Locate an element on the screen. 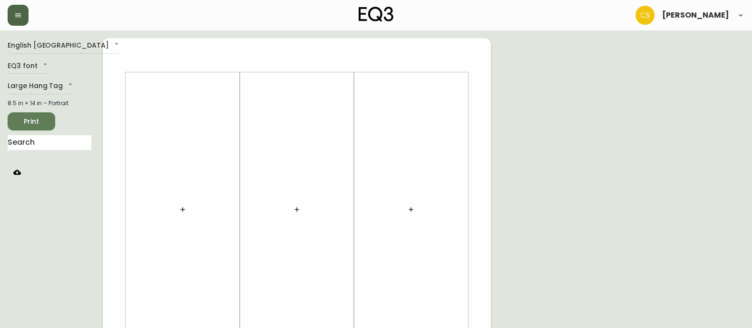  span: Print is located at coordinates (31, 121).